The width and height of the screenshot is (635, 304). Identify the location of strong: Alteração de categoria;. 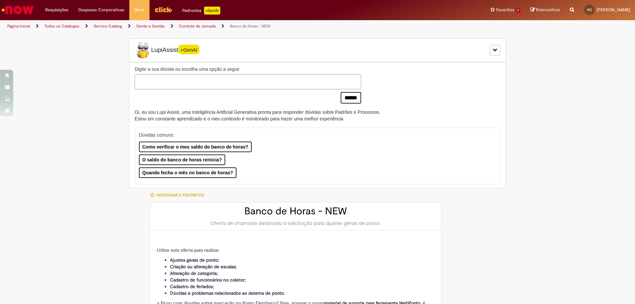
(194, 273).